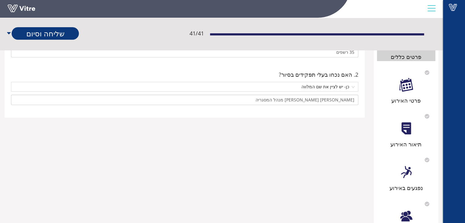 This screenshot has width=465, height=223. I want to click on div: נפגעים באירוע, so click(406, 188).